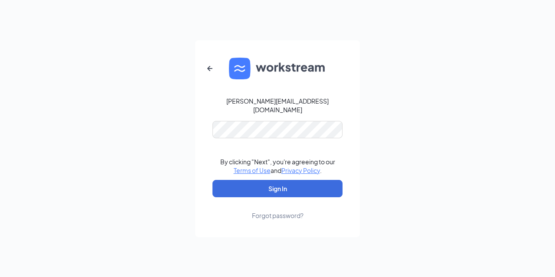 This screenshot has width=555, height=277. What do you see at coordinates (278, 209) in the screenshot?
I see `a: Forgot password?` at bounding box center [278, 209].